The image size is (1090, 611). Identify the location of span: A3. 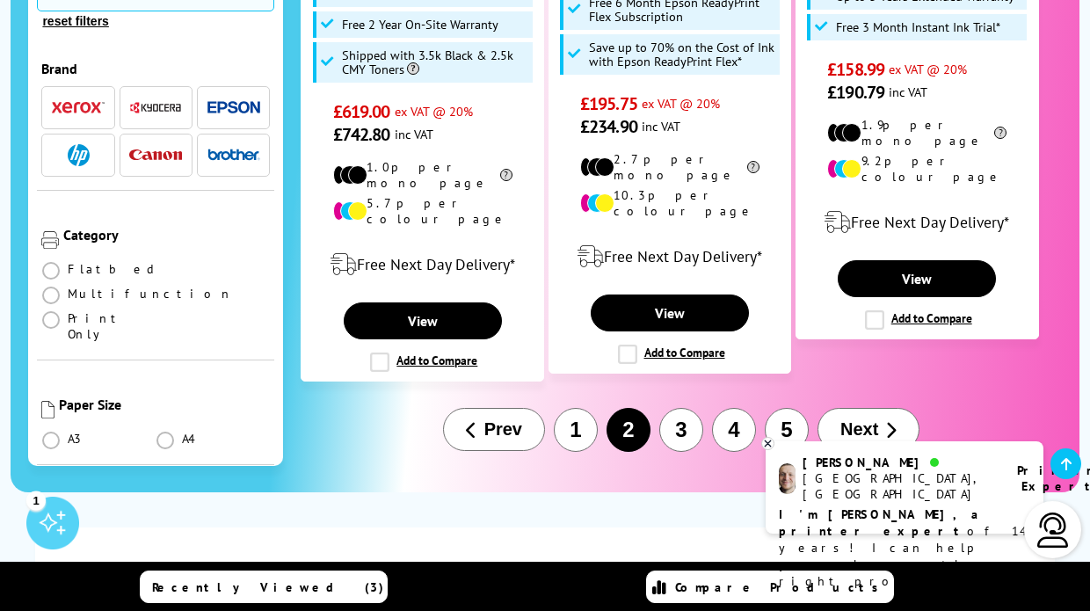
(76, 439).